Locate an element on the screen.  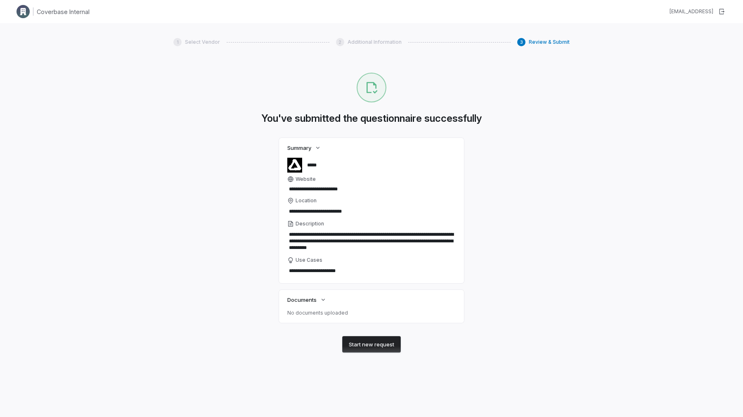
span: Location is located at coordinates (306, 201).